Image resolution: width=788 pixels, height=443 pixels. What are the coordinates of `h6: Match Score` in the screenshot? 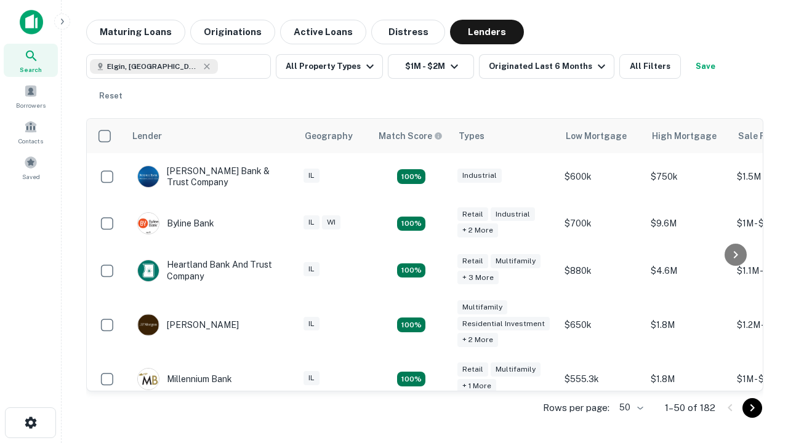 It's located at (409, 136).